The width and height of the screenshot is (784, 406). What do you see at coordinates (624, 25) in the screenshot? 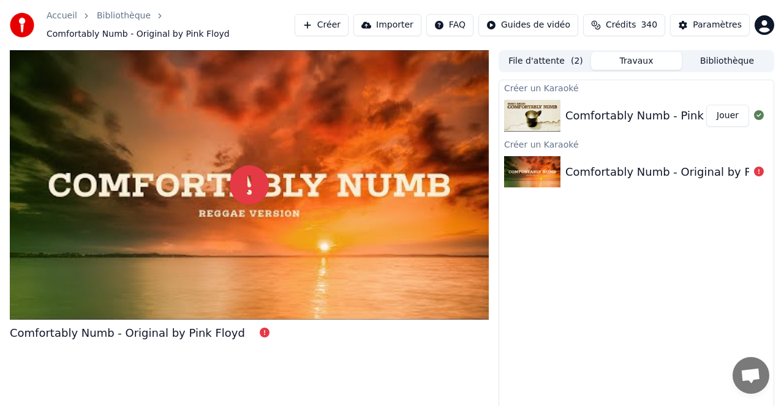
I see `button: Crédits340` at bounding box center [624, 25].